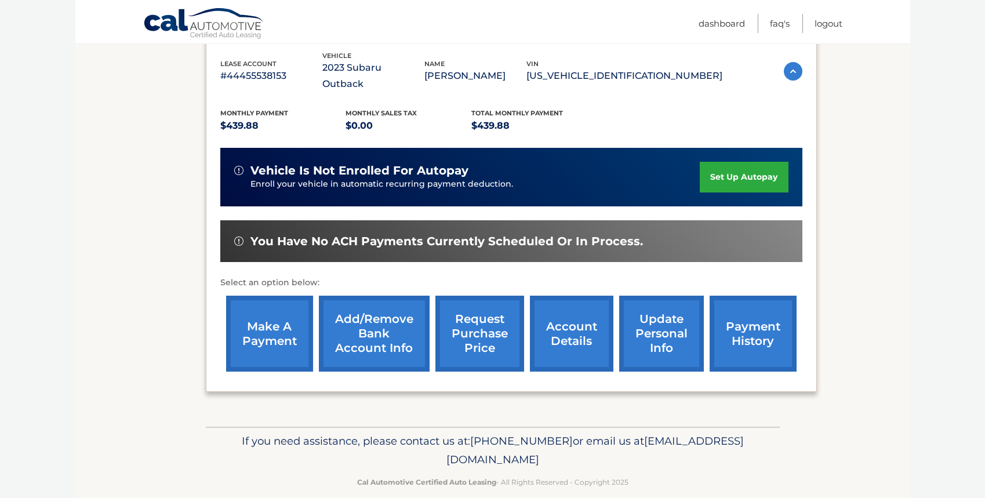 This screenshot has width=985, height=498. Describe the element at coordinates (360, 171) in the screenshot. I see `span: vehicle is not enrolled for autopay` at that location.